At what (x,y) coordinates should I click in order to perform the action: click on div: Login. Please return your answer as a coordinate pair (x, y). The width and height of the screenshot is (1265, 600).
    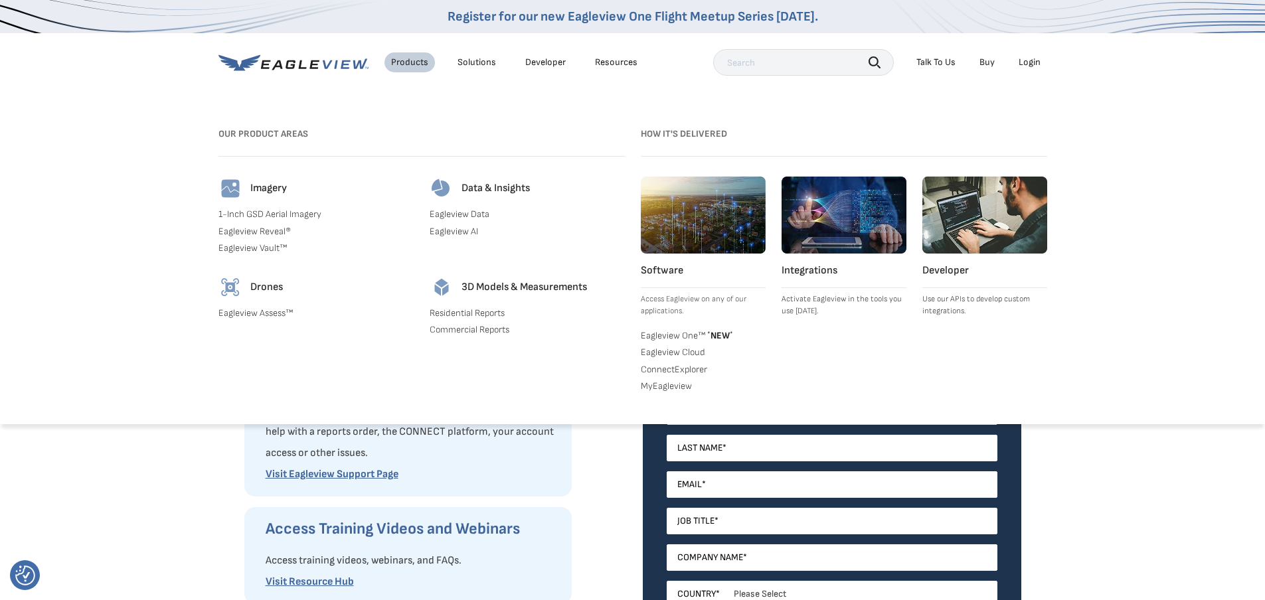
    Looking at the image, I should click on (1029, 62).